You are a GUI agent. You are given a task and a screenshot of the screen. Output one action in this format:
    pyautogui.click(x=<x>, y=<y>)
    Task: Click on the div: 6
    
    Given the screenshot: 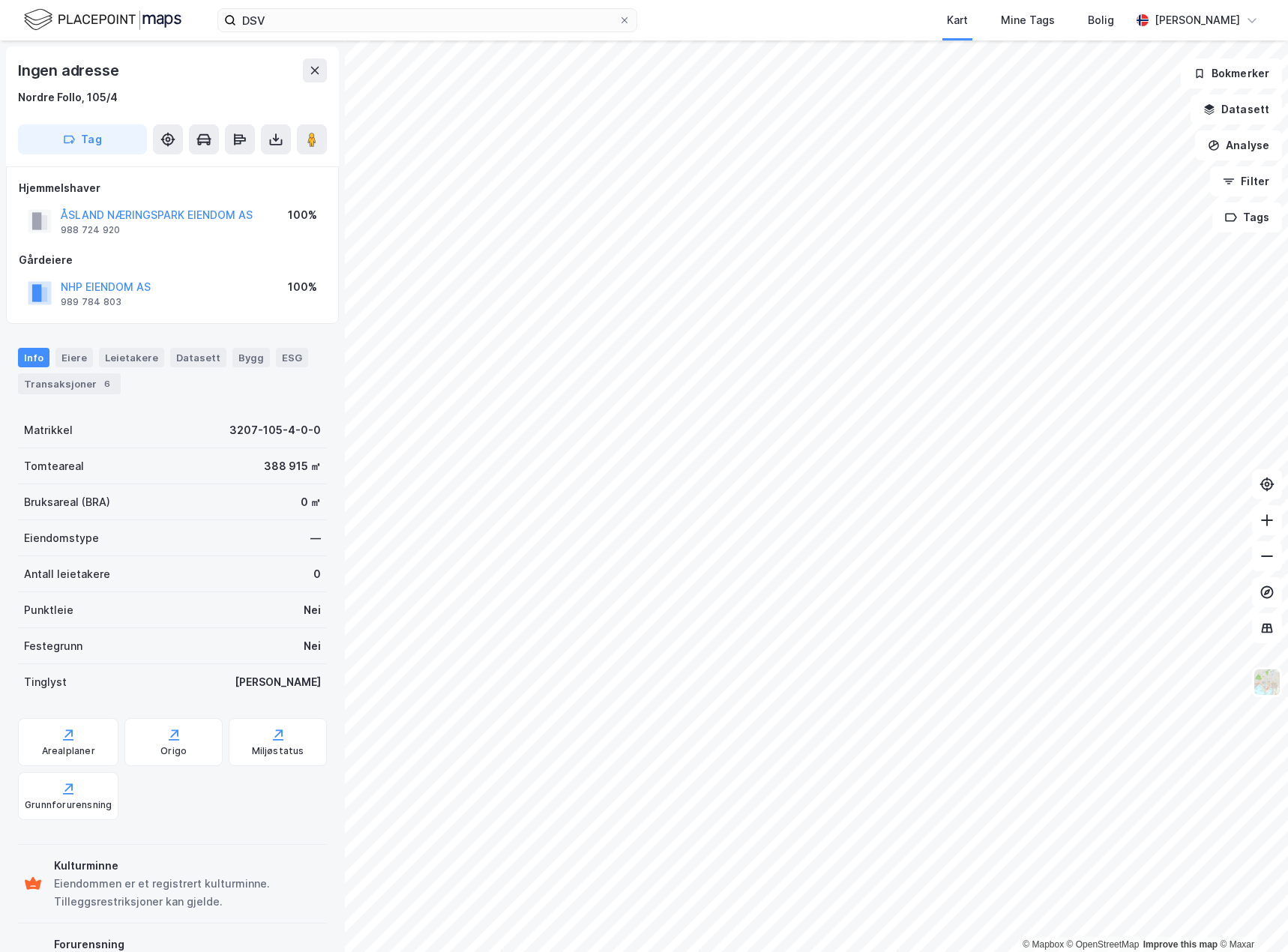 What is the action you would take?
    pyautogui.click(x=107, y=384)
    